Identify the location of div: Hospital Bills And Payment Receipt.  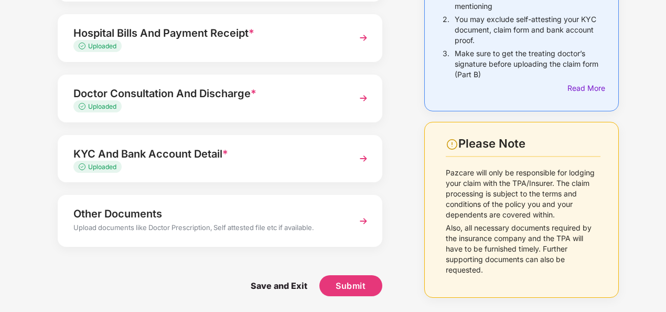
(208, 33).